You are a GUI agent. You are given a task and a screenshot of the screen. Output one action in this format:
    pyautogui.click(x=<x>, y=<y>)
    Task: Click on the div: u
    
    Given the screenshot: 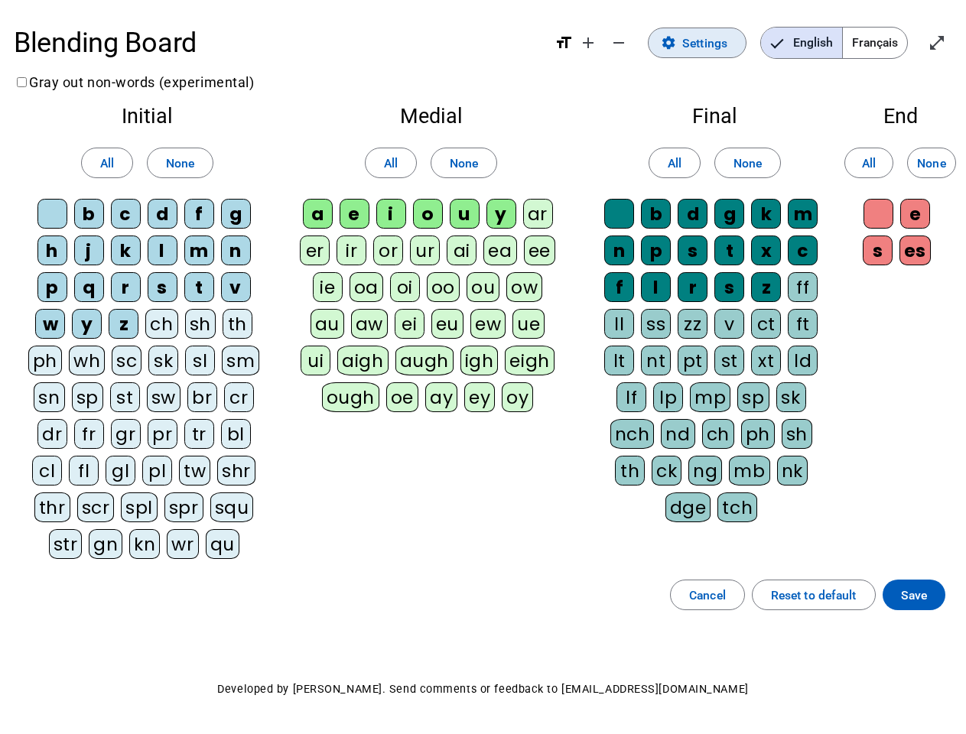 What is the action you would take?
    pyautogui.click(x=464, y=213)
    